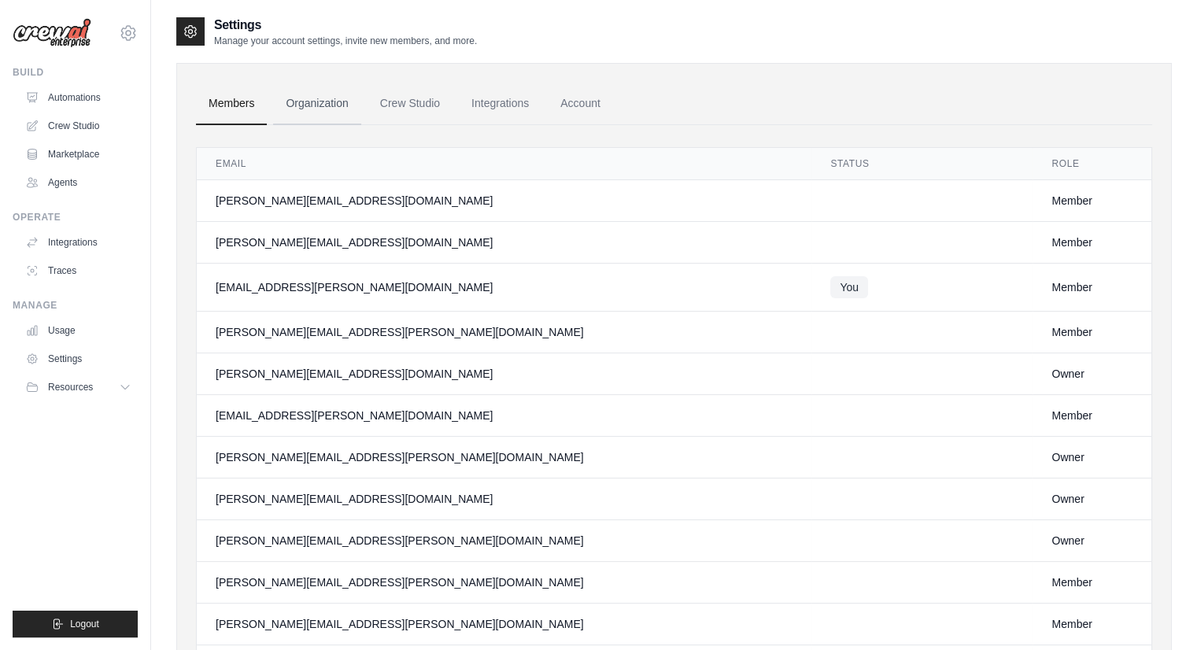  I want to click on p: Manage your account settings, invite new members, and more., so click(346, 41).